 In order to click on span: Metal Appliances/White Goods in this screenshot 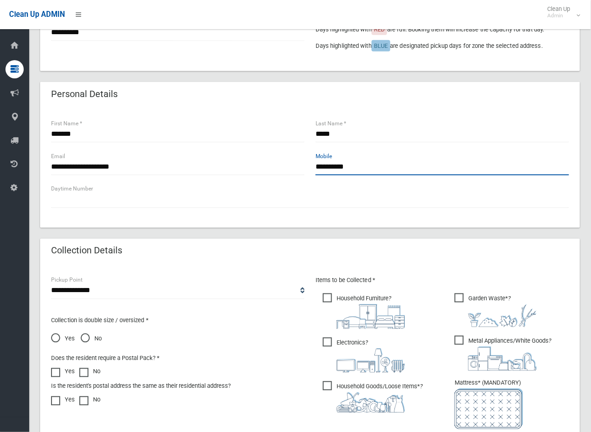, I will do `click(503, 353)`.